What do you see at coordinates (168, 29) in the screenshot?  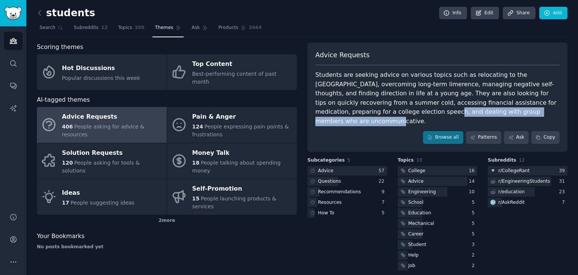 I see `a: Themes` at bounding box center [168, 29].